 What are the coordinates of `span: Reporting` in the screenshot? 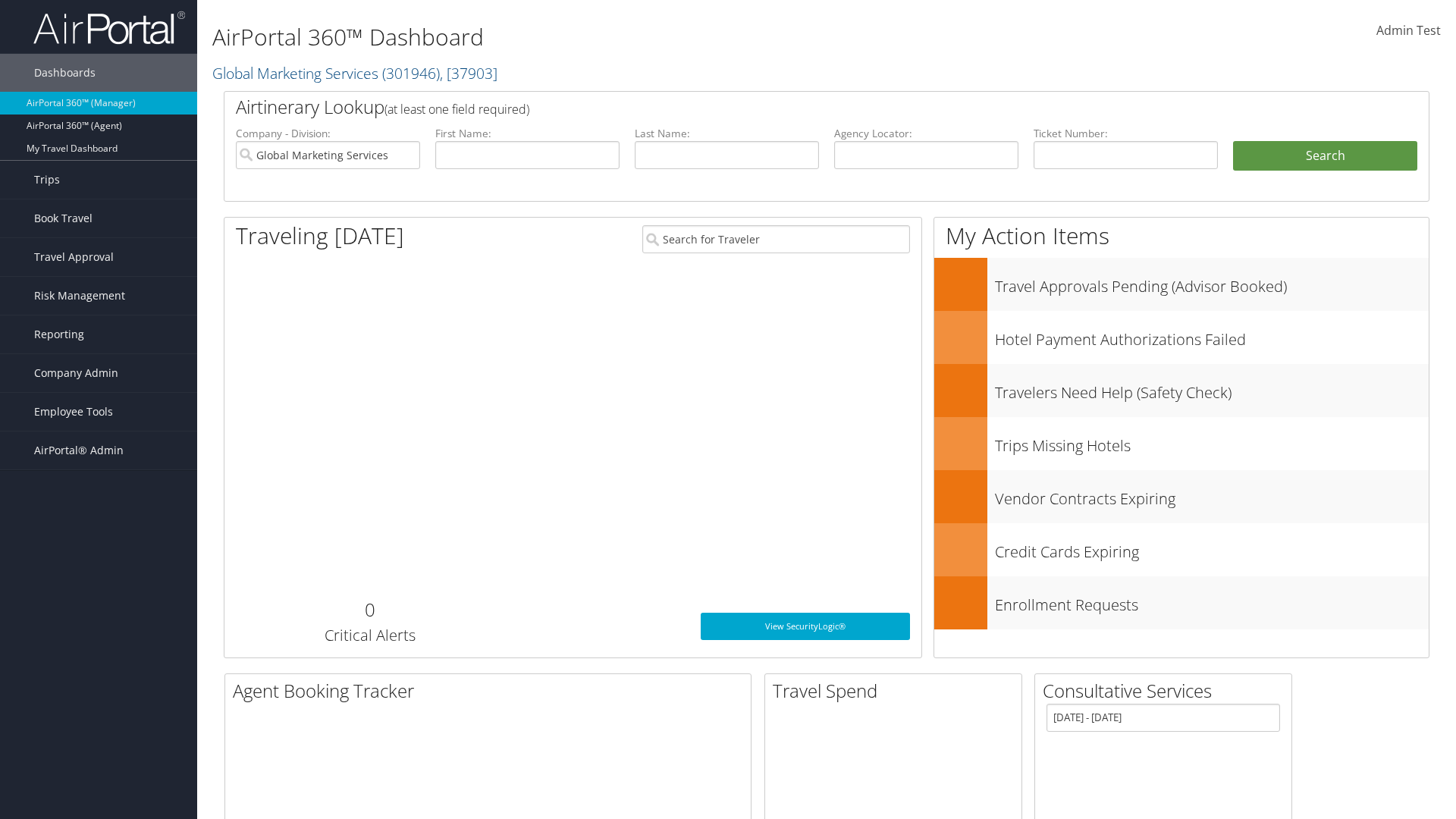 It's located at (59, 335).